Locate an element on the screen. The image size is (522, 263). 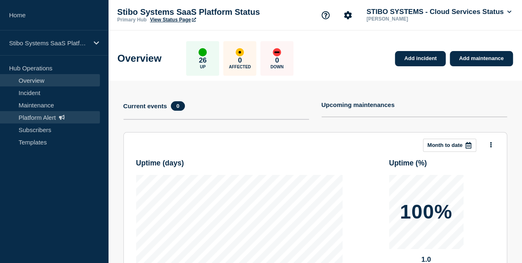
div: down is located at coordinates (277, 52).